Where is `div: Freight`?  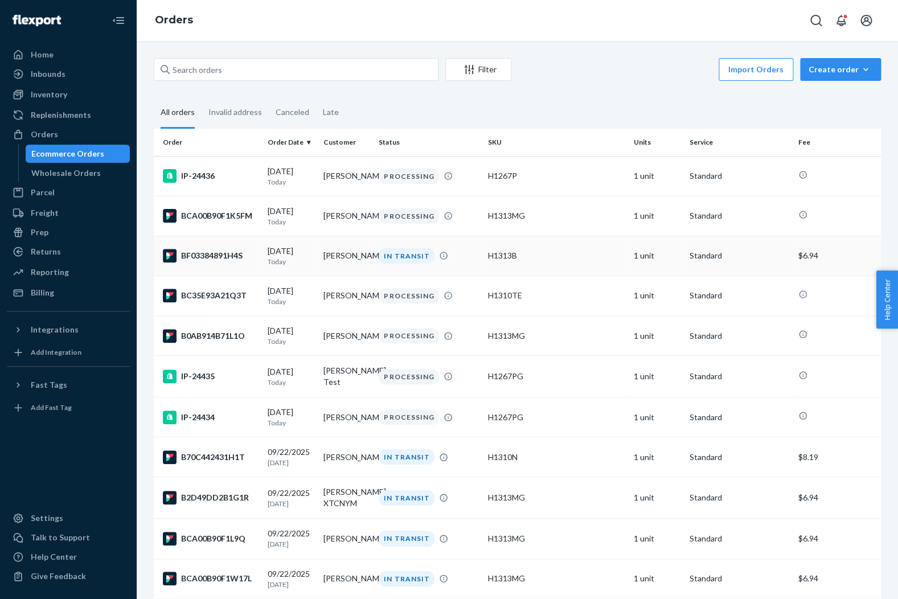
div: Freight is located at coordinates (44, 213).